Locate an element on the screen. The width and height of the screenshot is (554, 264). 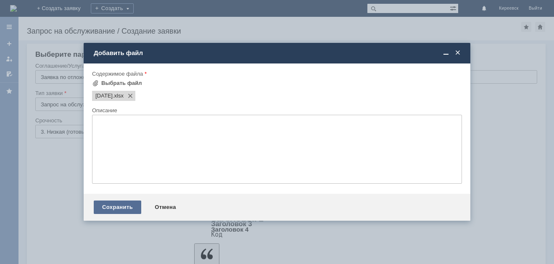
div: Описание is located at coordinates (276, 110).